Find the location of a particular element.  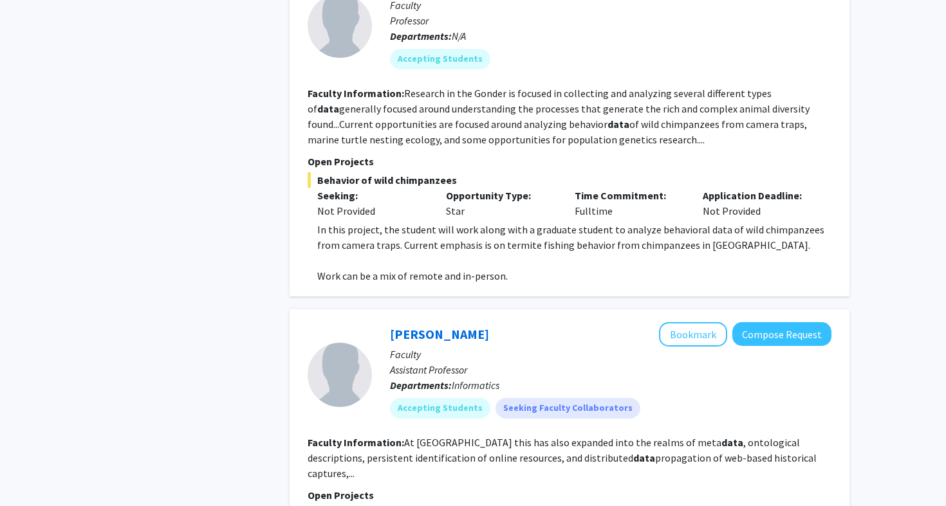

p: Professor is located at coordinates (611, 21).